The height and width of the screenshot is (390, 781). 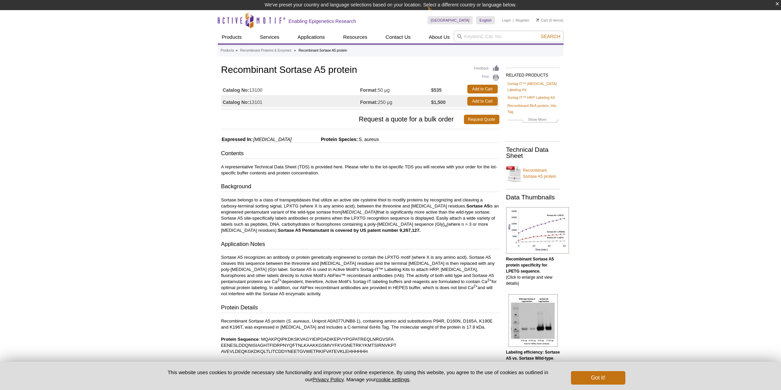 I want to click on h3: Contents, so click(x=360, y=154).